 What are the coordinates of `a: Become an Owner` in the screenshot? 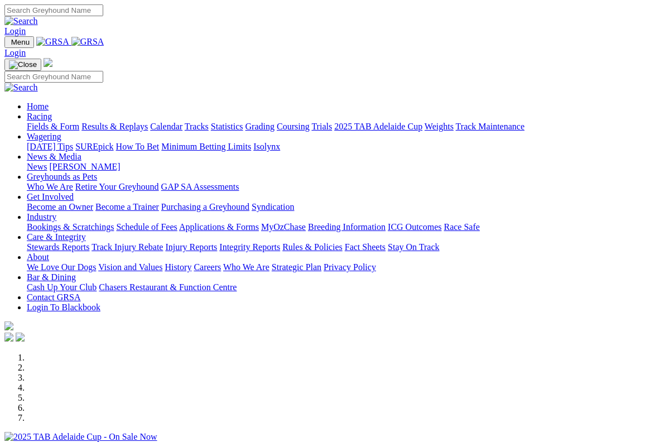 It's located at (60, 207).